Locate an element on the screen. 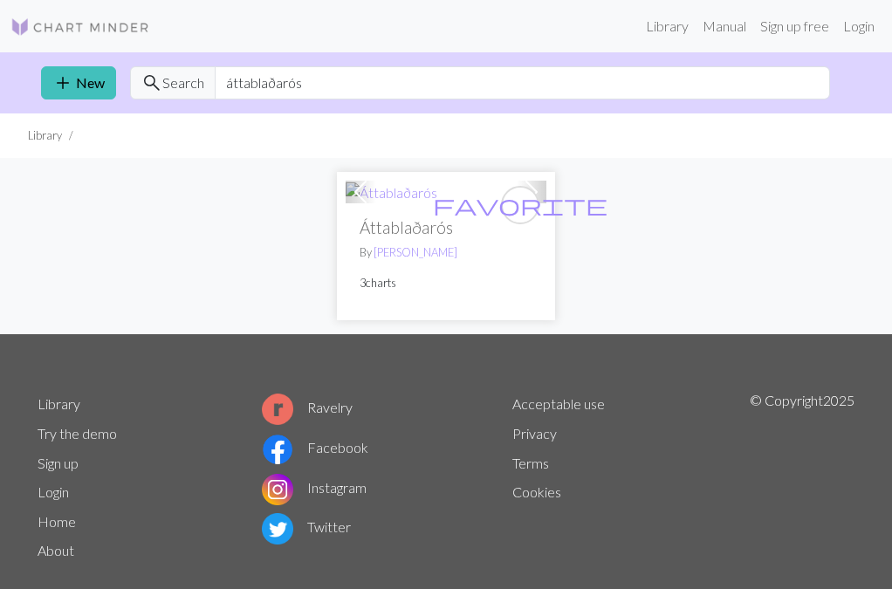 The height and width of the screenshot is (589, 892). a: Privacy is located at coordinates (534, 433).